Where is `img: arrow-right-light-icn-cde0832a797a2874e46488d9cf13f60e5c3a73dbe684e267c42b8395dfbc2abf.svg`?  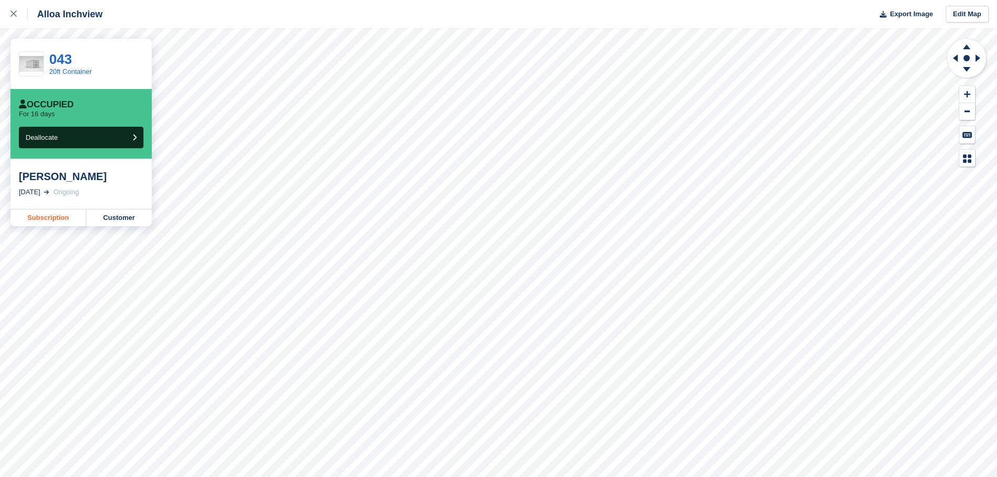
img: arrow-right-light-icn-cde0832a797a2874e46488d9cf13f60e5c3a73dbe684e267c42b8395dfbc2abf.svg is located at coordinates (47, 192).